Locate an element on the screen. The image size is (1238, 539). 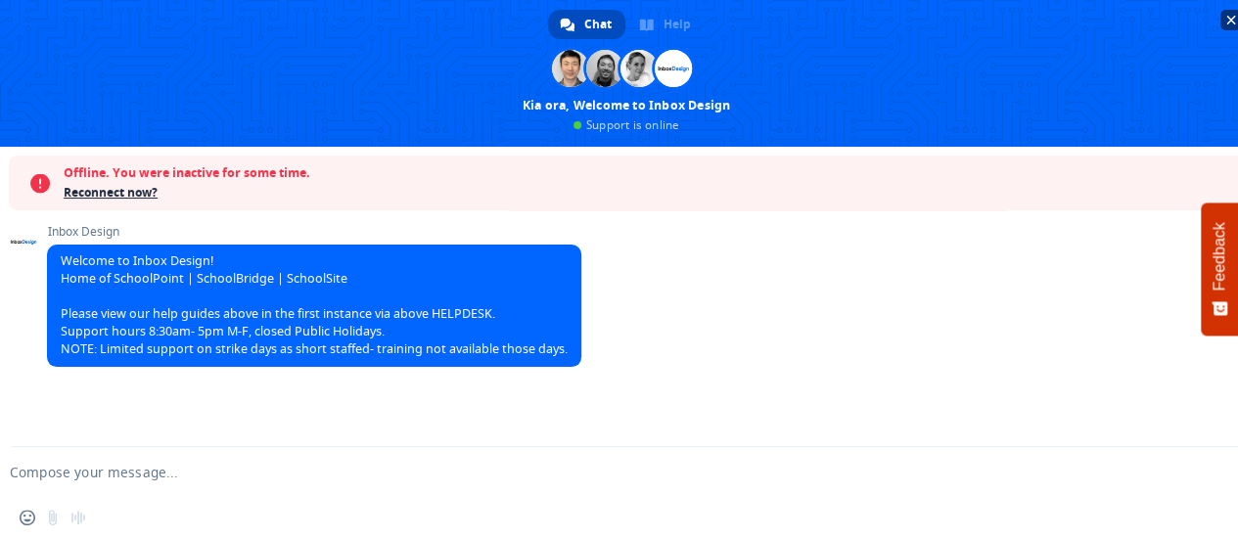
div: Chat is located at coordinates (586, 24).